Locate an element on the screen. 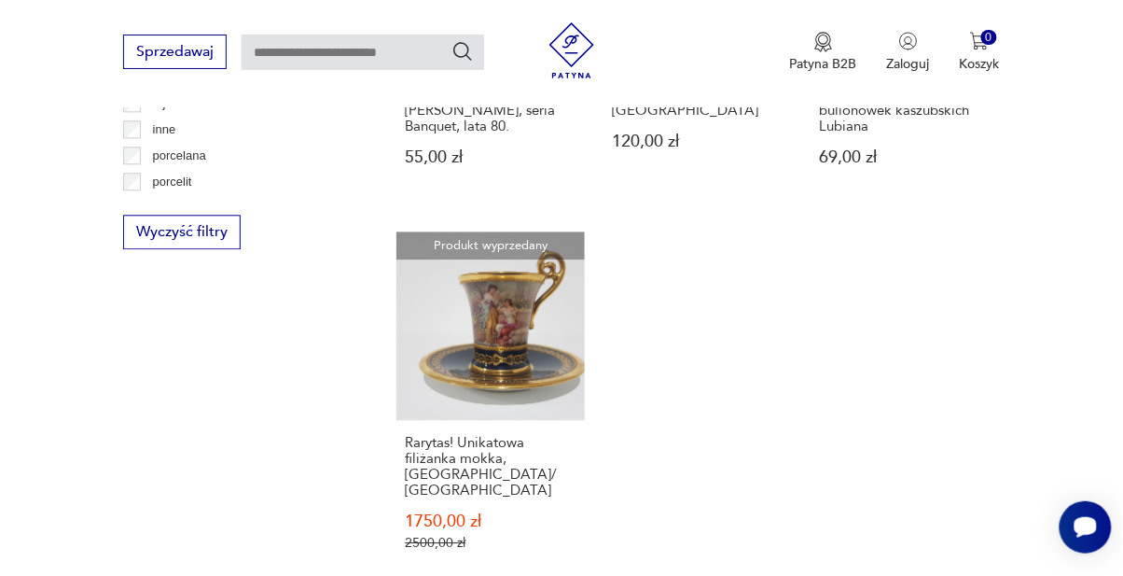 This screenshot has width=1123, height=576. p: Zaloguj is located at coordinates (909, 63).